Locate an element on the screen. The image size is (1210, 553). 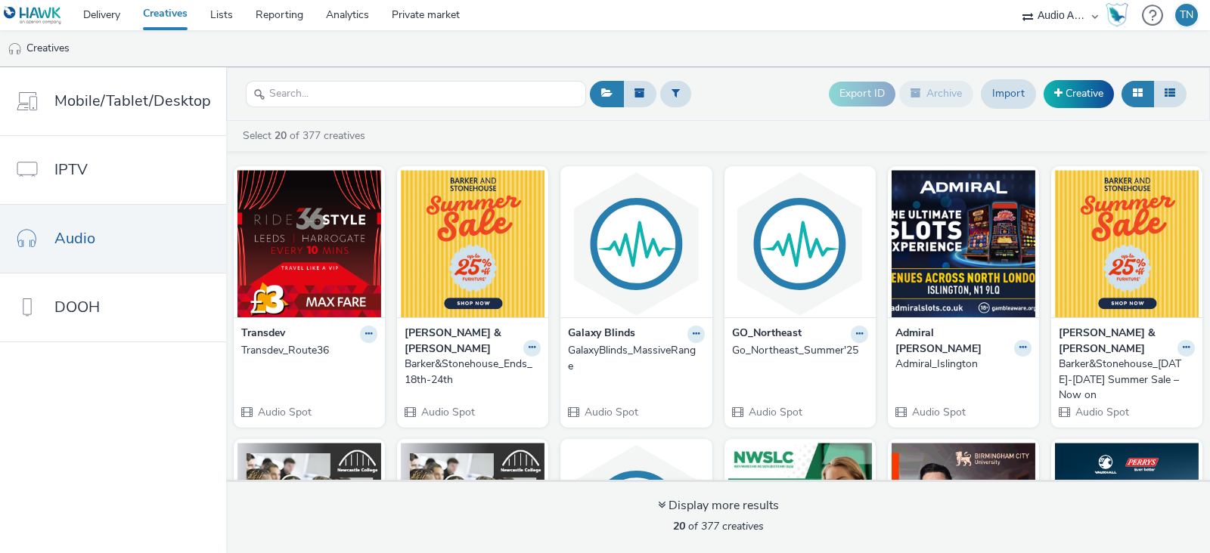
a: GalaxyBlinds_MassiveRange is located at coordinates (636, 358).